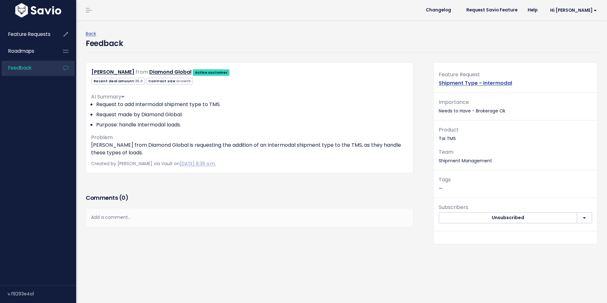  What do you see at coordinates (124, 198) in the screenshot?
I see `span: 0` at bounding box center [124, 198].